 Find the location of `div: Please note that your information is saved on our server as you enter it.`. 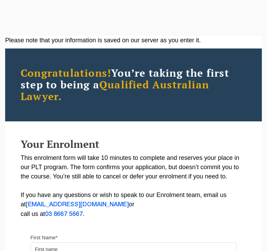

div: Please note that your information is saved on our server as you enter it. is located at coordinates (133, 40).